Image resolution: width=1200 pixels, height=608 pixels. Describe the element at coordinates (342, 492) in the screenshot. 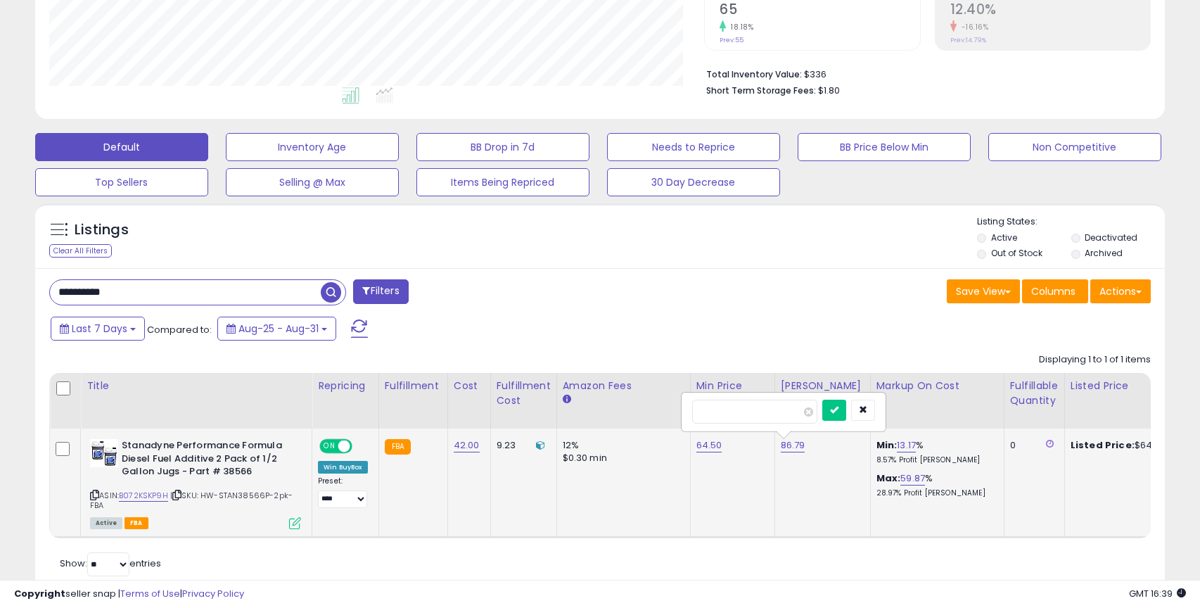

I see `div: Preset:` at that location.